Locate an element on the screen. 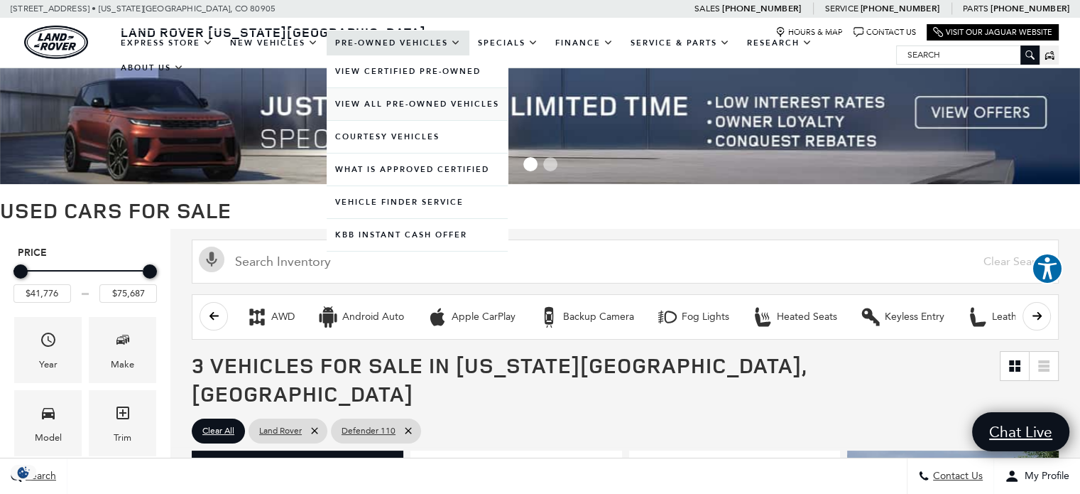  div: Make is located at coordinates (122, 364).